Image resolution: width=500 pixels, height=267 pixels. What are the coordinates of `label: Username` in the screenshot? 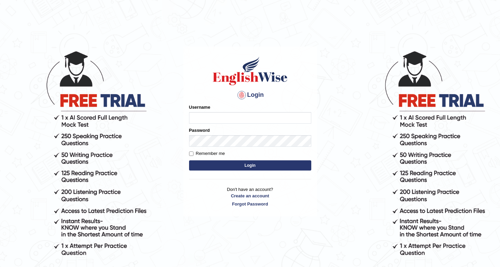 It's located at (200, 107).